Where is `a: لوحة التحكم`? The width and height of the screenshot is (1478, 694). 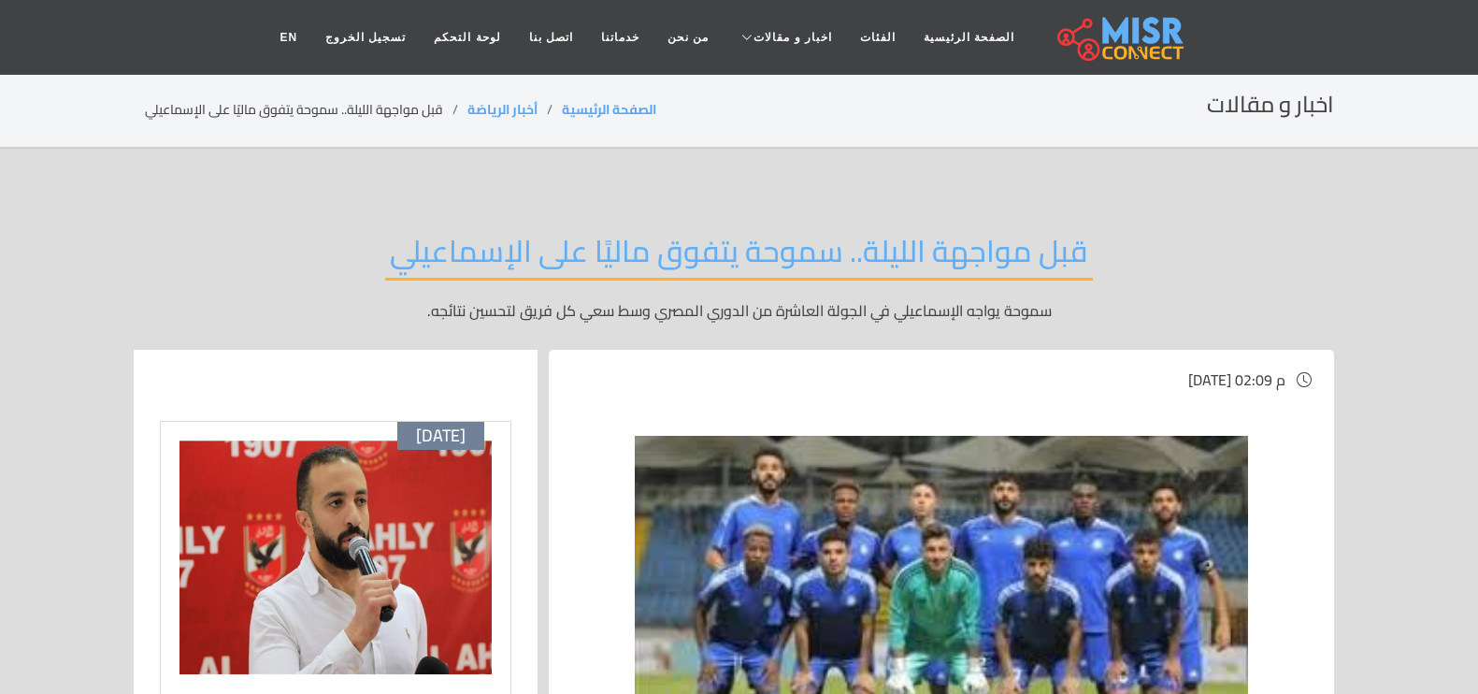 a: لوحة التحكم is located at coordinates (467, 37).